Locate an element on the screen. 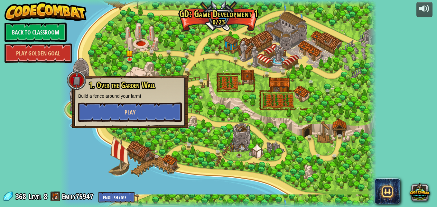 This screenshot has height=207, width=437. p: Build a fence around your farm! is located at coordinates (130, 96).